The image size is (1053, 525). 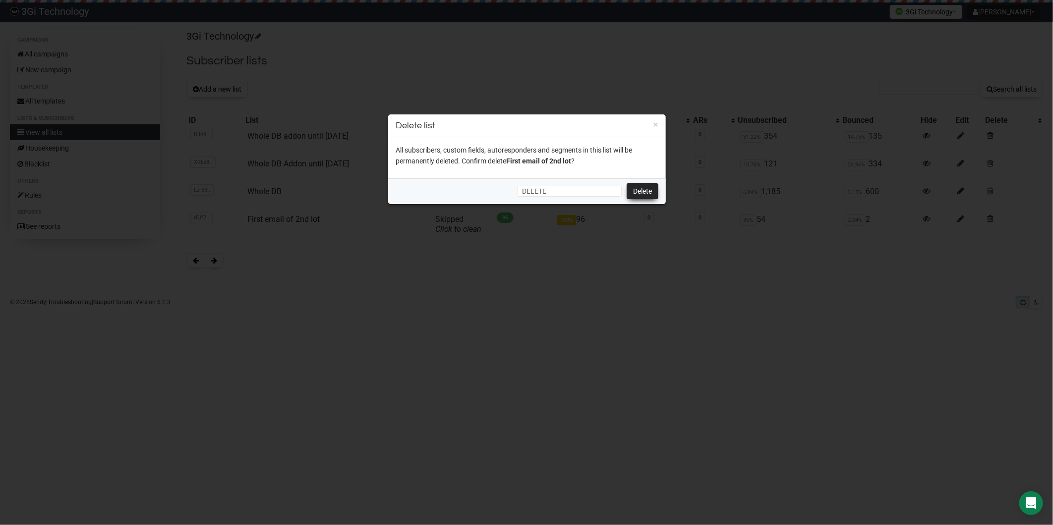 I want to click on a: Delete, so click(x=642, y=191).